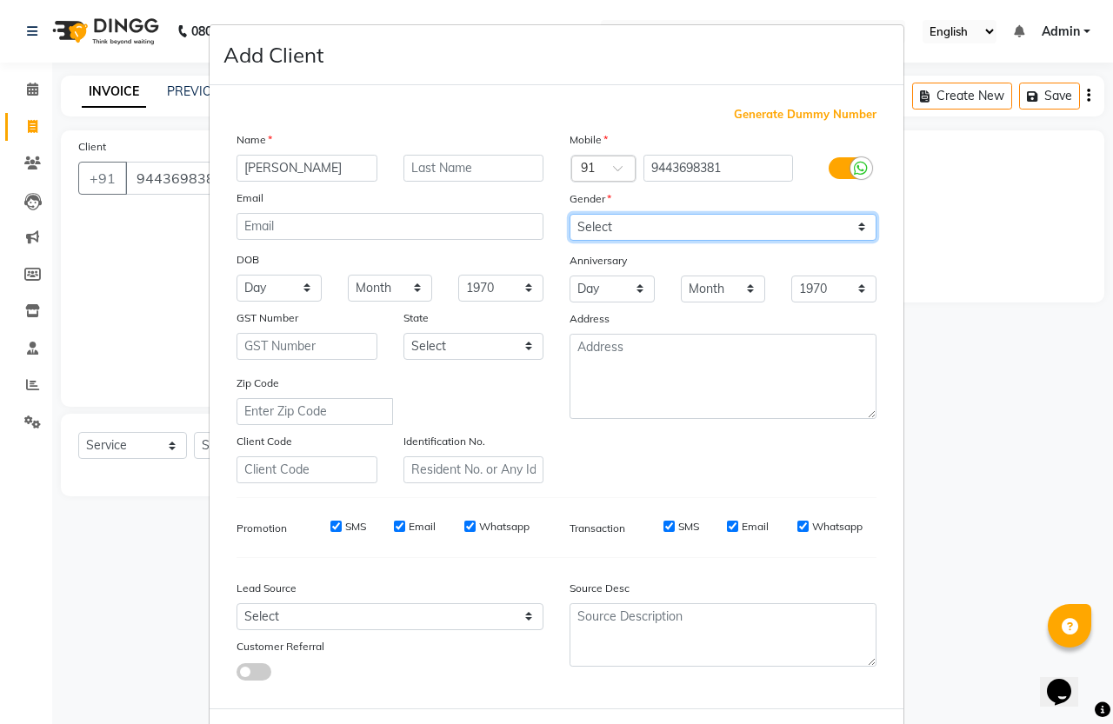 Image resolution: width=1113 pixels, height=724 pixels. What do you see at coordinates (307, 346) in the screenshot?
I see `input: GST Number` at bounding box center [307, 346].